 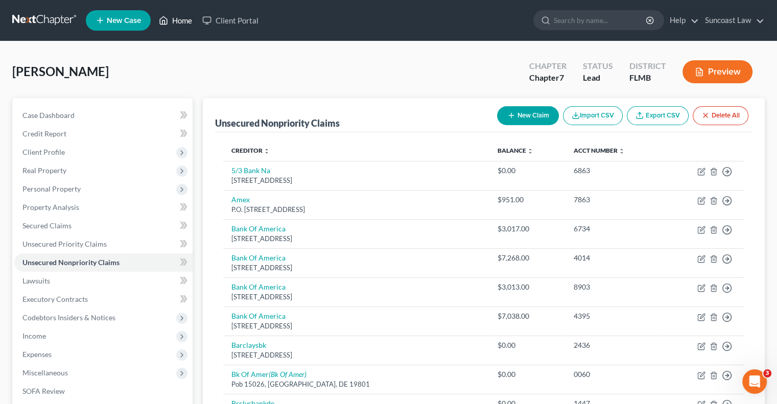 What do you see at coordinates (598, 78) in the screenshot?
I see `div: Lead` at bounding box center [598, 78].